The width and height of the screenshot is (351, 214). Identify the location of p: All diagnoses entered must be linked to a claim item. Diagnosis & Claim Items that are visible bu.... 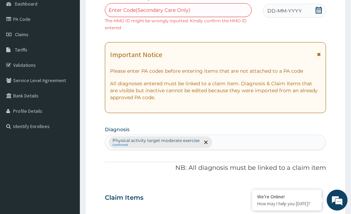
(215, 90).